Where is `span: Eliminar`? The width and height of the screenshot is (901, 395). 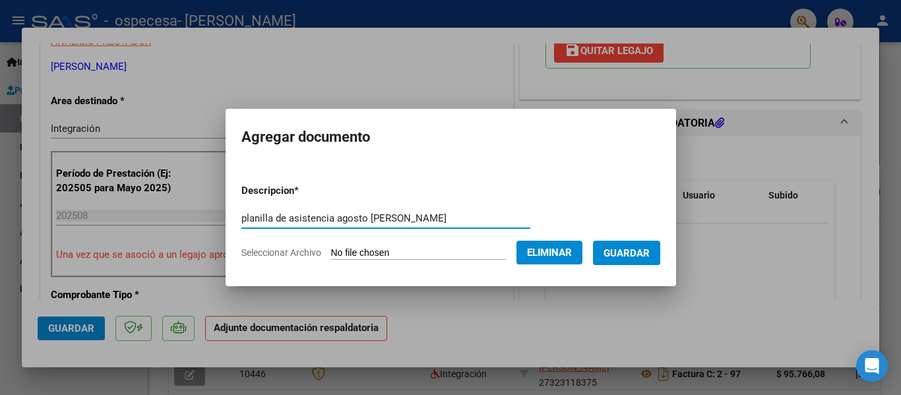 span: Eliminar is located at coordinates (549, 253).